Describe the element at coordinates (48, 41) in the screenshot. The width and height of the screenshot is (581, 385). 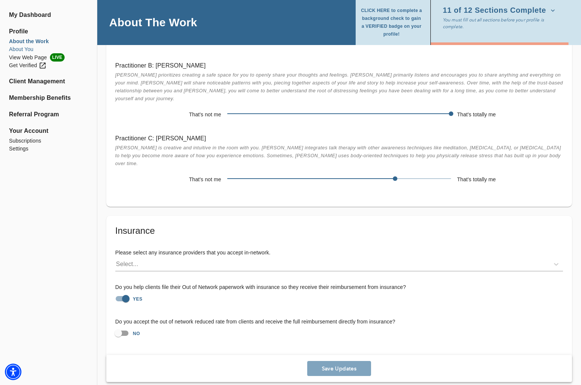
I see `li: About the Work` at that location.